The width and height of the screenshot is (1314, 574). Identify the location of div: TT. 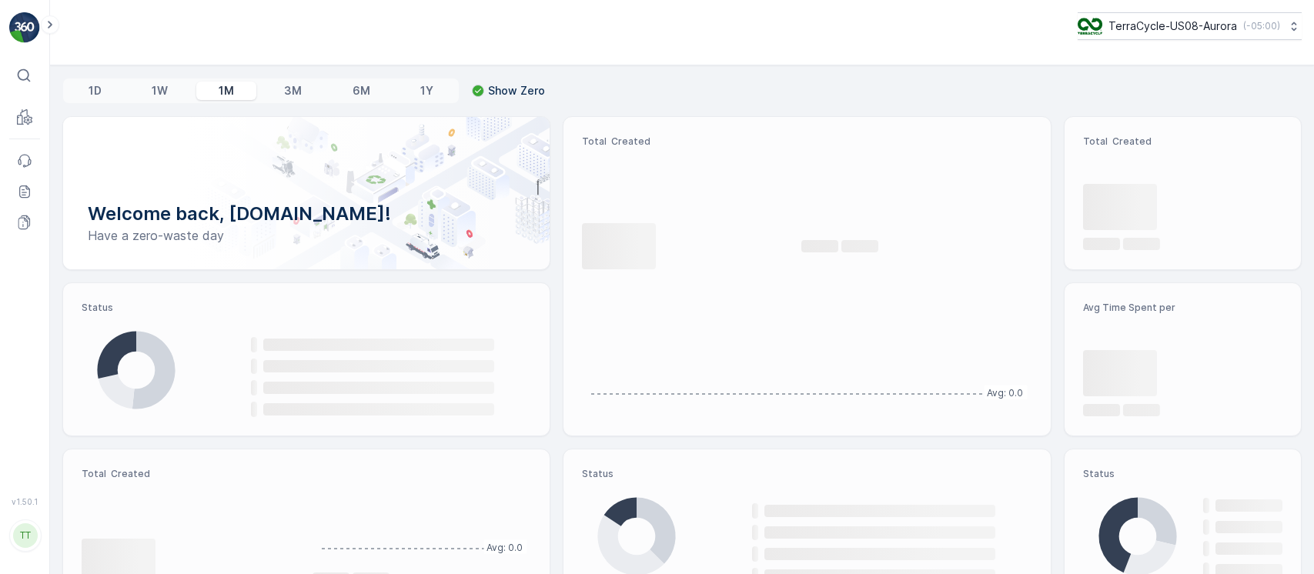
(25, 536).